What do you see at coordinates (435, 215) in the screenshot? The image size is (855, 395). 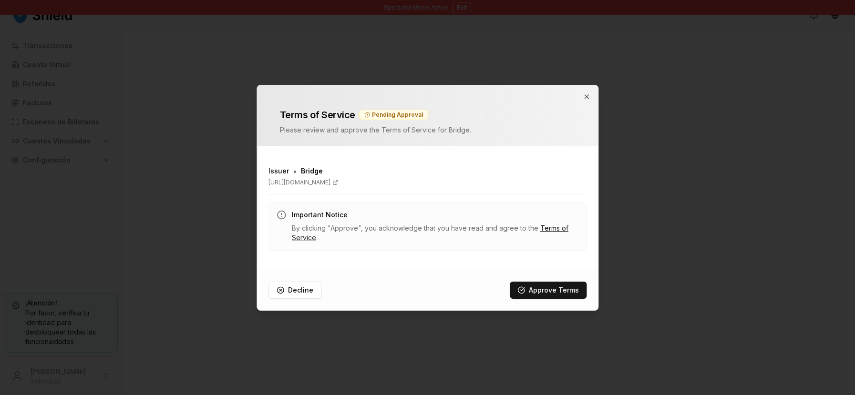 I see `h3: Important Notice` at bounding box center [435, 215].